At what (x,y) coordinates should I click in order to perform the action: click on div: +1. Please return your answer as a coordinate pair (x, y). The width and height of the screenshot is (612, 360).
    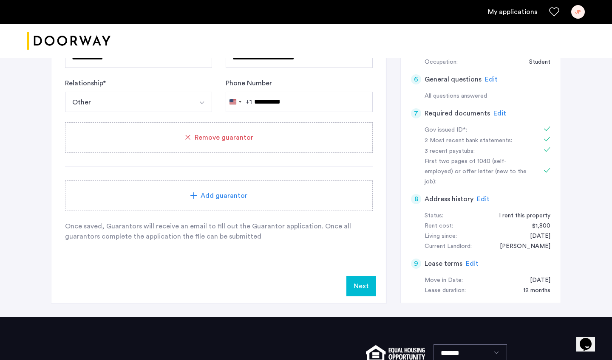
    Looking at the image, I should click on (249, 102).